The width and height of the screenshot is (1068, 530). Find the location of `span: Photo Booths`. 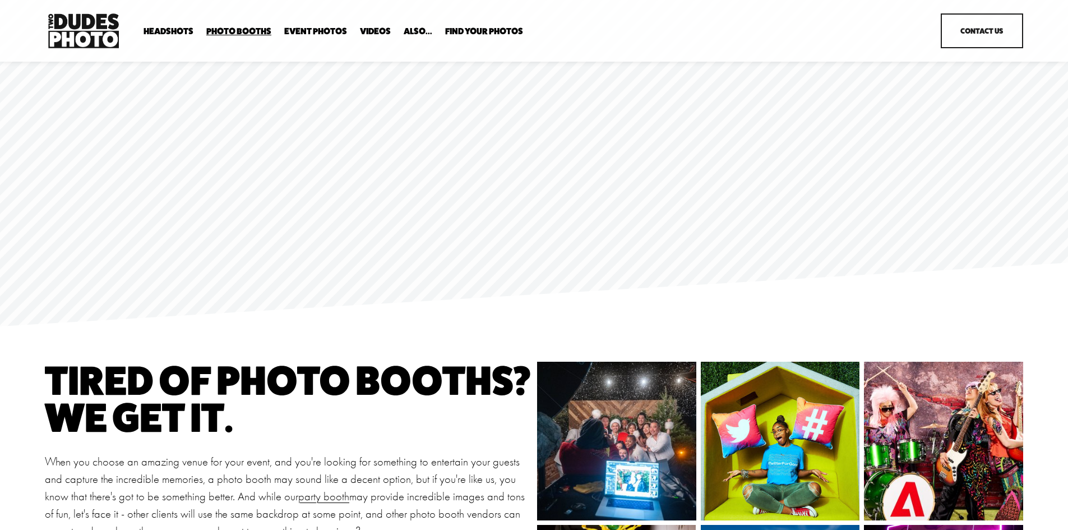

span: Photo Booths is located at coordinates (239, 31).